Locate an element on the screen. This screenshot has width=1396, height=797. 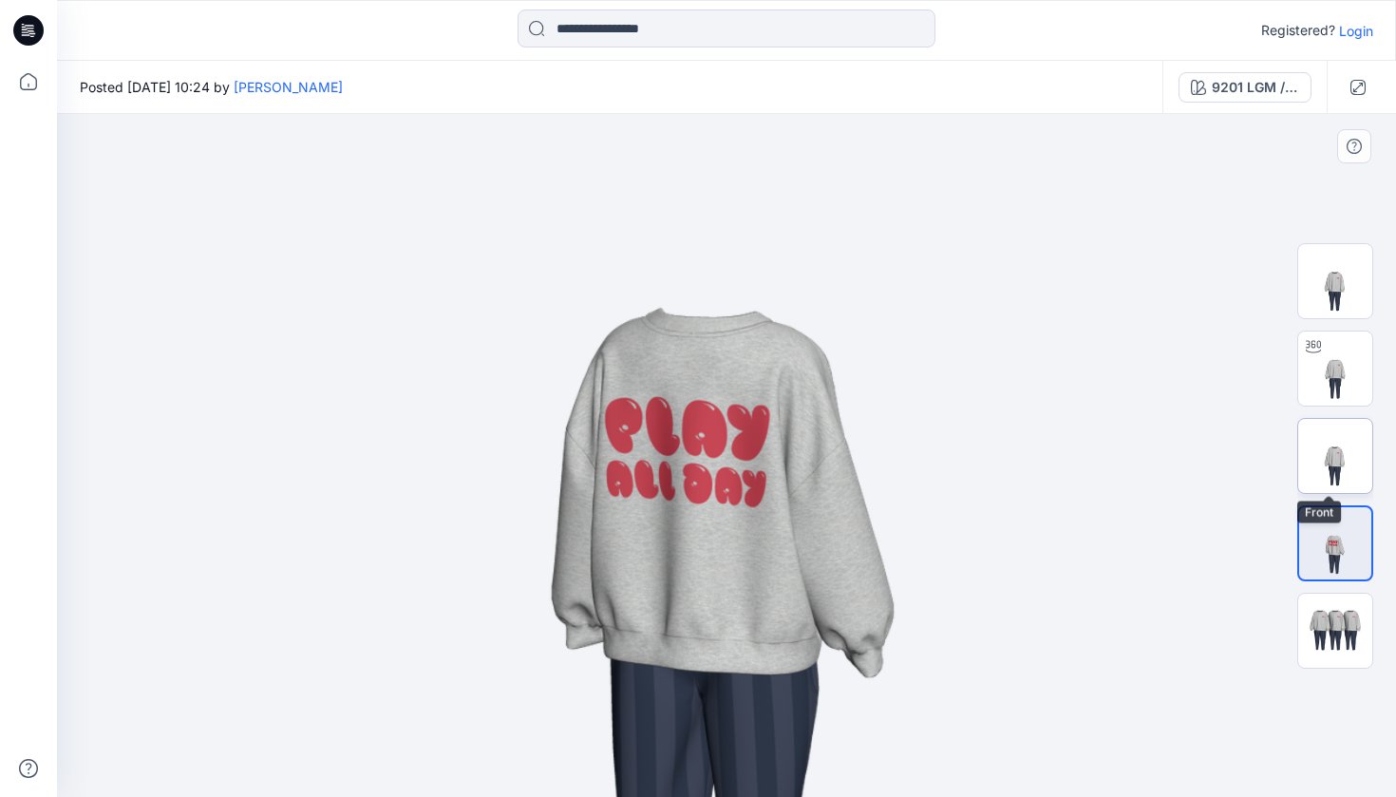
img: Preview is located at coordinates (1335, 281).